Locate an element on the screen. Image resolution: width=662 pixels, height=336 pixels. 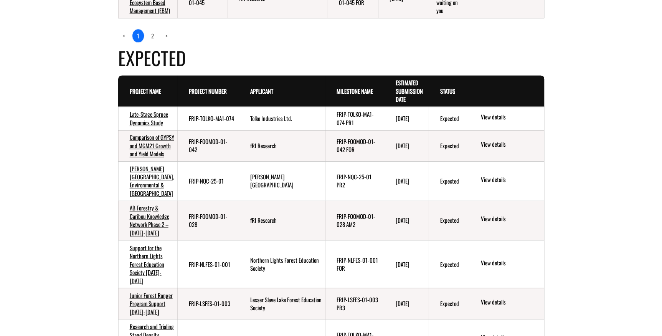
td: Late-Stage Spruce Dynamics Study is located at coordinates (148, 118).